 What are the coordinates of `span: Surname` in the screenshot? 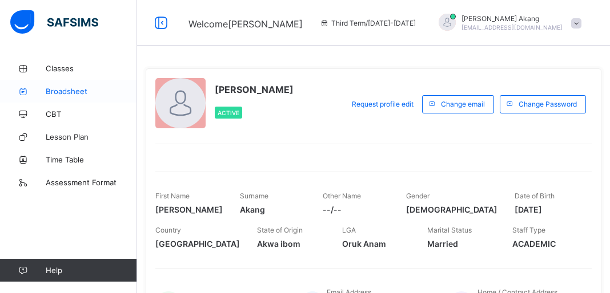 It's located at (254, 196).